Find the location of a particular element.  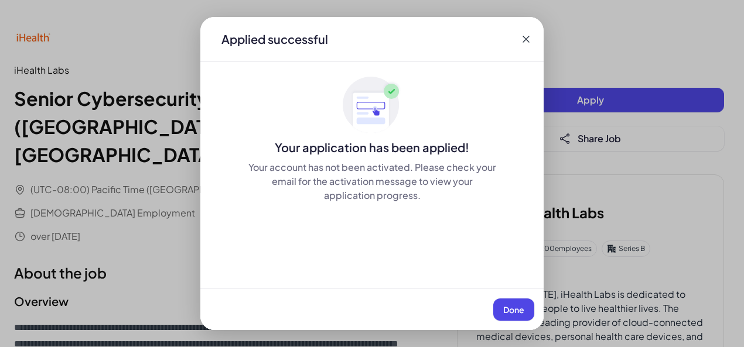

img: ApplyedMaskGroup3.svg is located at coordinates (372, 105).